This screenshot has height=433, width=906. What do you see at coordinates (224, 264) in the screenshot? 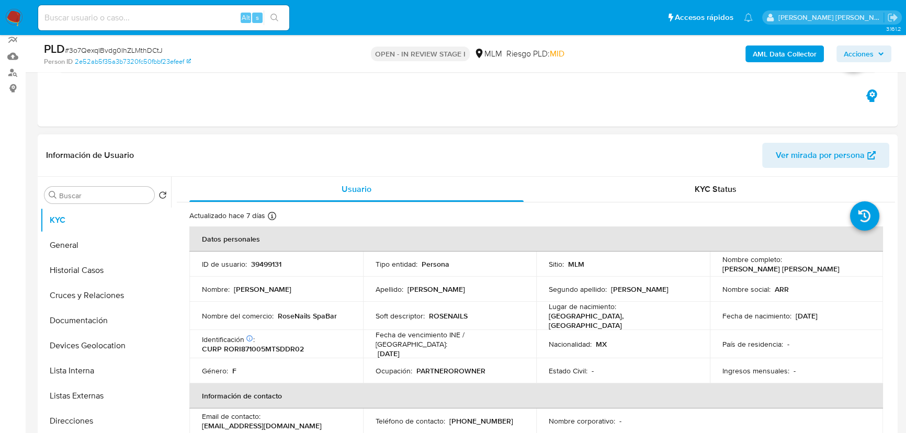
I see `p: ID de usuario :` at bounding box center [224, 264].